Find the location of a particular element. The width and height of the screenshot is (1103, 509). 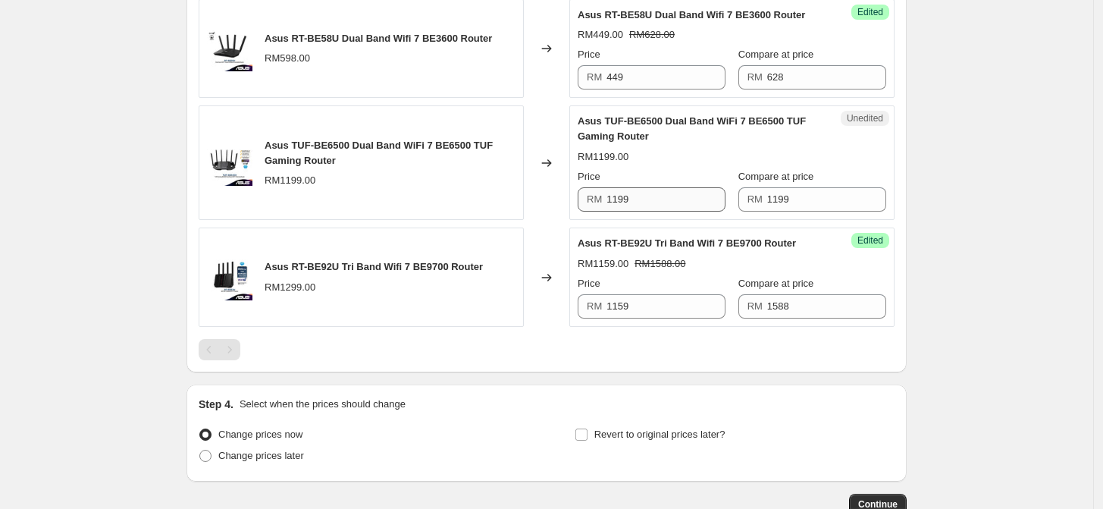

img: my-11134207-7rasd-m8wyb098ss38cb_80x.jpg is located at coordinates (230, 163).